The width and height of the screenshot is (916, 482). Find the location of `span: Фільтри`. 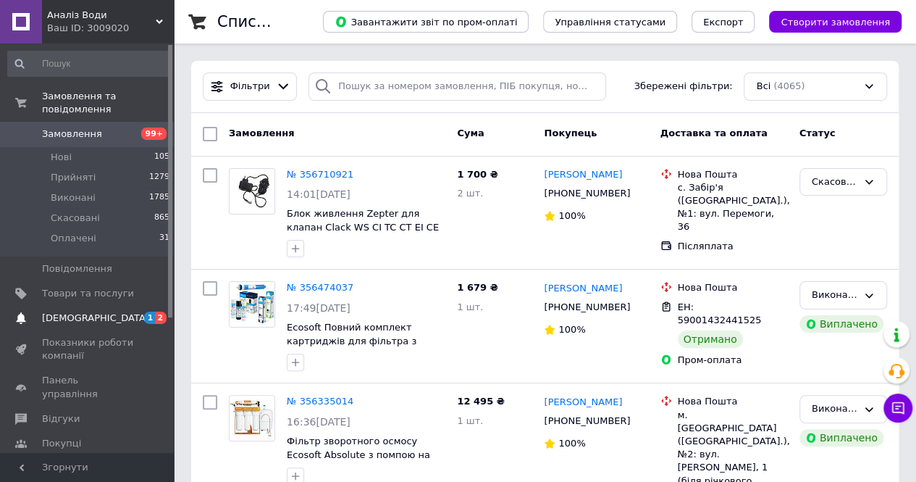

span: Фільтри is located at coordinates (250, 86).